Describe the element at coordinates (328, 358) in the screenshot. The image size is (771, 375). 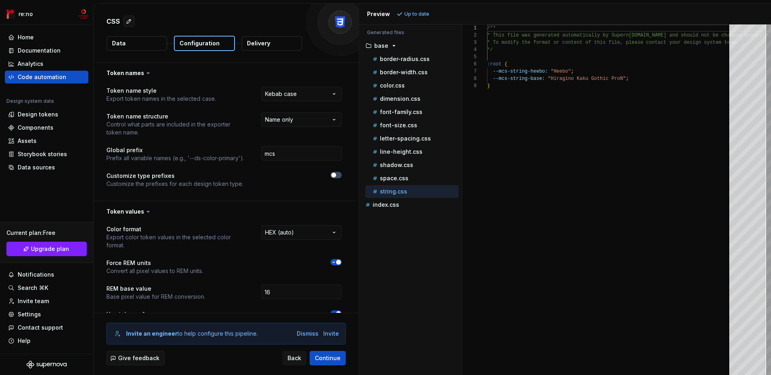
I see `button: Continue` at that location.